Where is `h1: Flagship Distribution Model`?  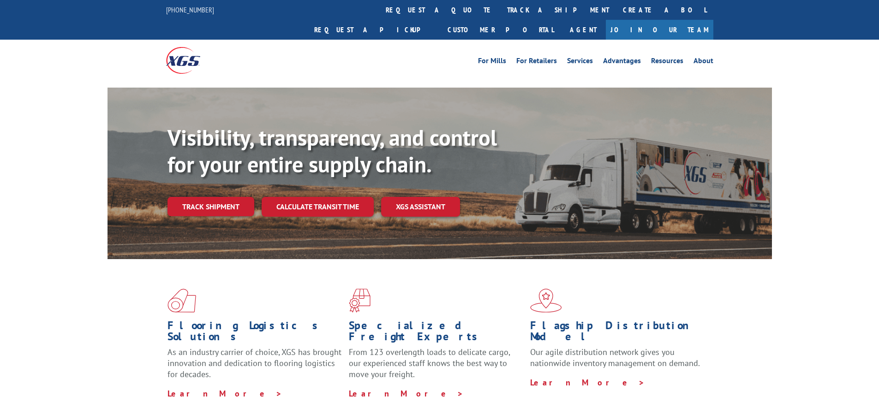
h1: Flagship Distribution Model is located at coordinates (617, 334).